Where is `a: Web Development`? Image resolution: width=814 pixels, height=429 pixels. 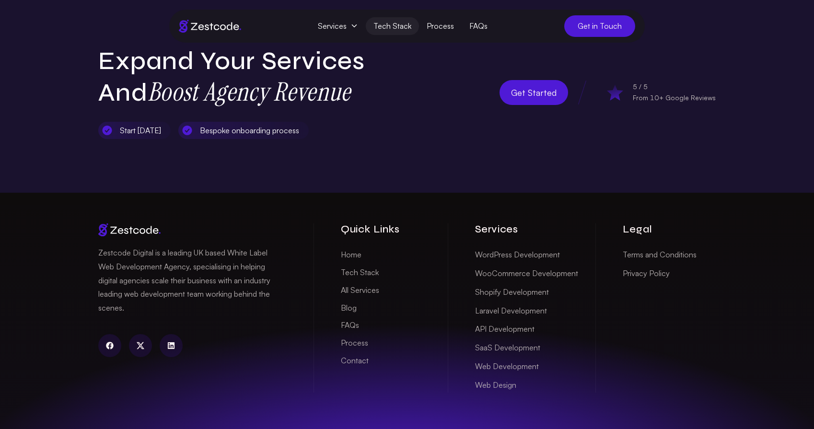 a: Web Development is located at coordinates (507, 366).